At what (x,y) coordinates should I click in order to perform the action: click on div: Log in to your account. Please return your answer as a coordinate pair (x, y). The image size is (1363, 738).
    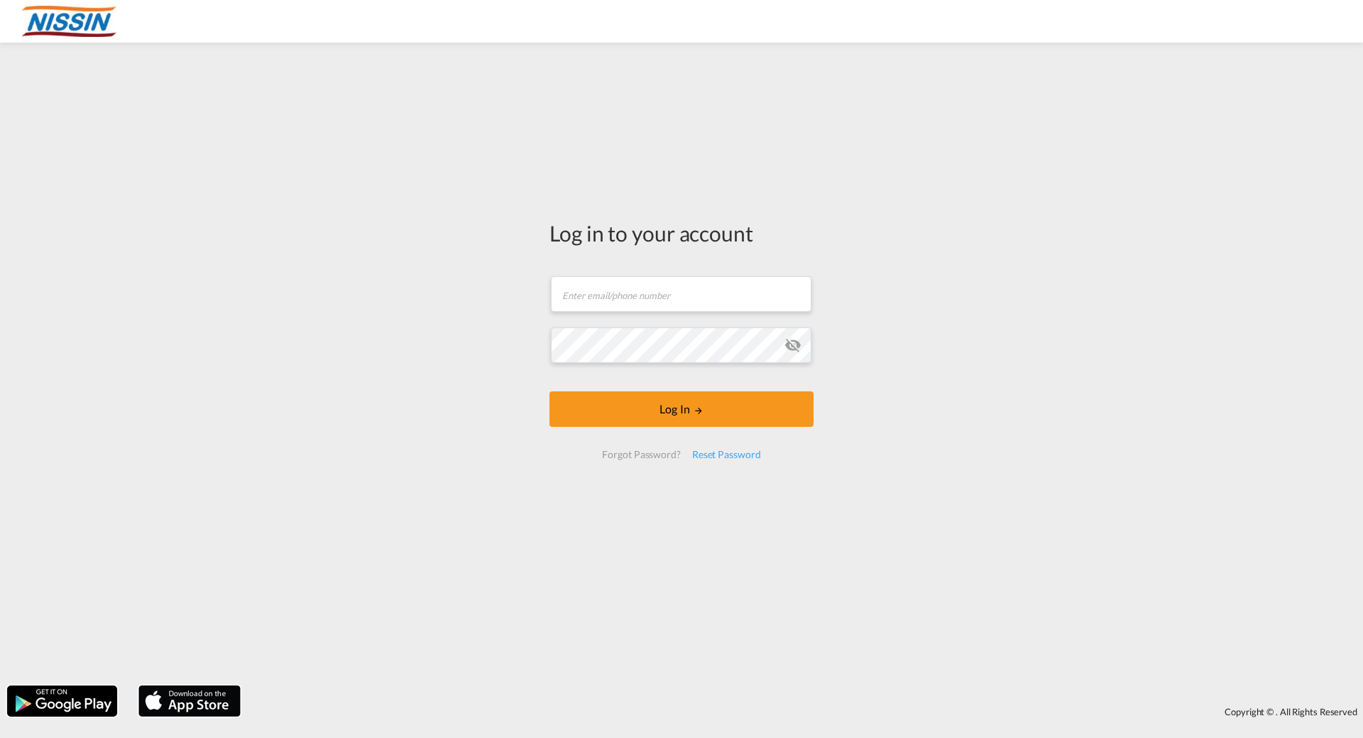
    Looking at the image, I should click on (682, 233).